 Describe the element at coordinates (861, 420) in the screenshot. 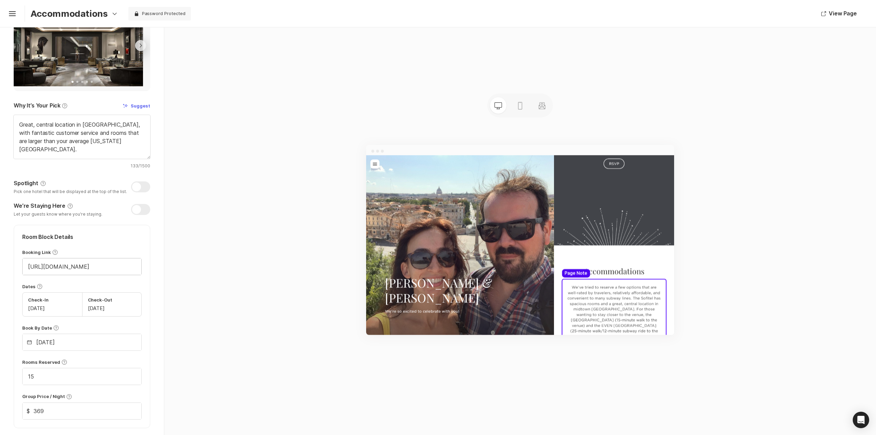

I see `div: Open Intercom Messenger` at that location.